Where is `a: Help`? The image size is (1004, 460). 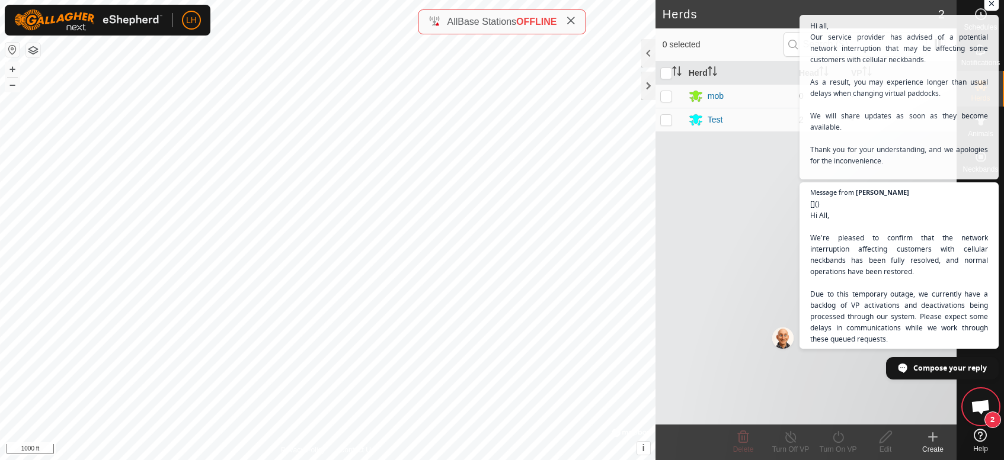
a: Help is located at coordinates (980, 441).